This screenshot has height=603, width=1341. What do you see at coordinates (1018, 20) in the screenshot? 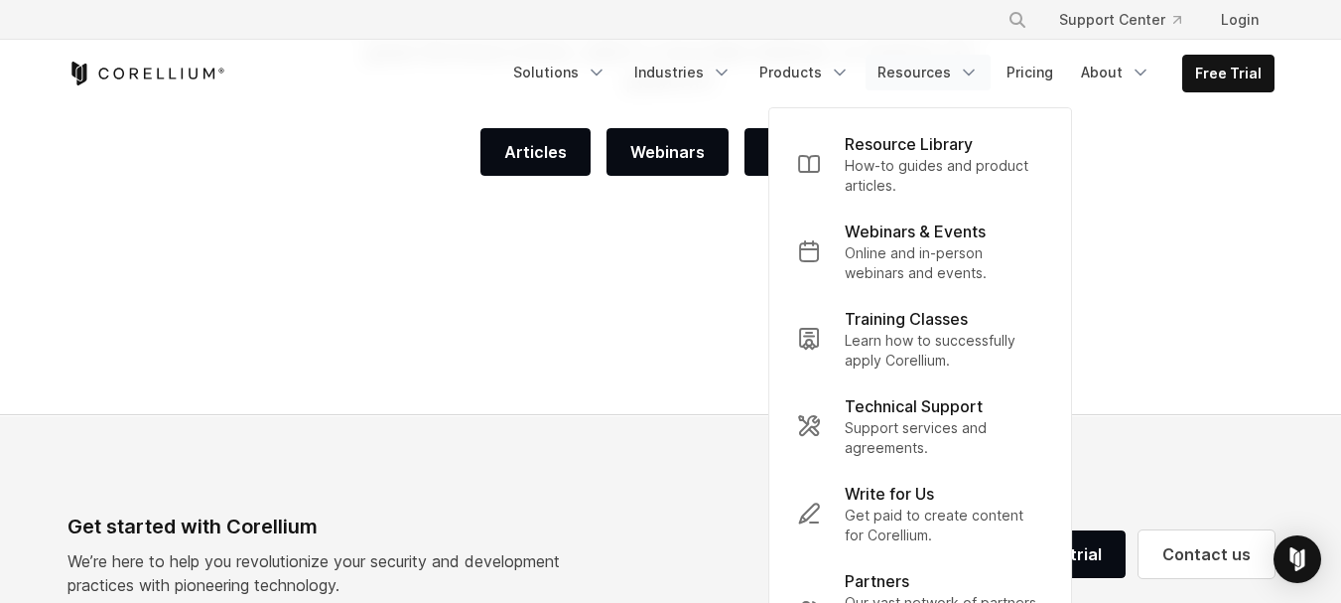
I see `button: Search` at bounding box center [1018, 20].